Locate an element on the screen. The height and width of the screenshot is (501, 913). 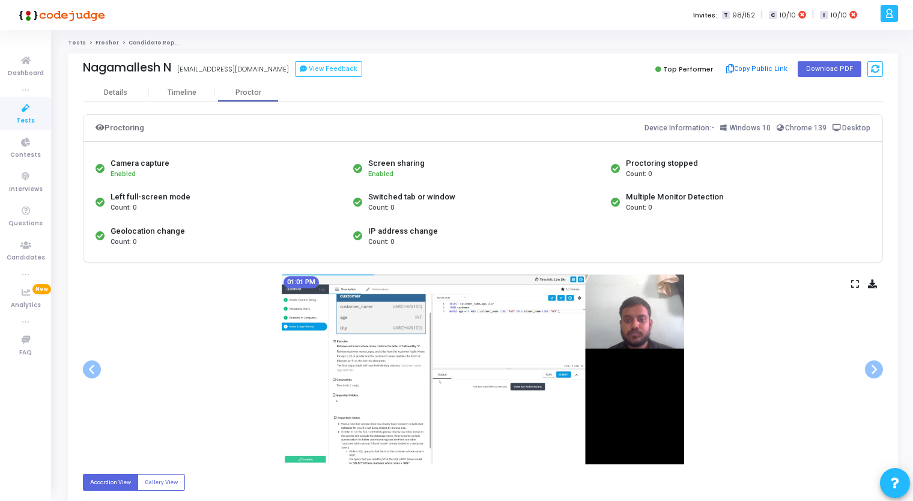
span: Candidate Report is located at coordinates (156, 43).